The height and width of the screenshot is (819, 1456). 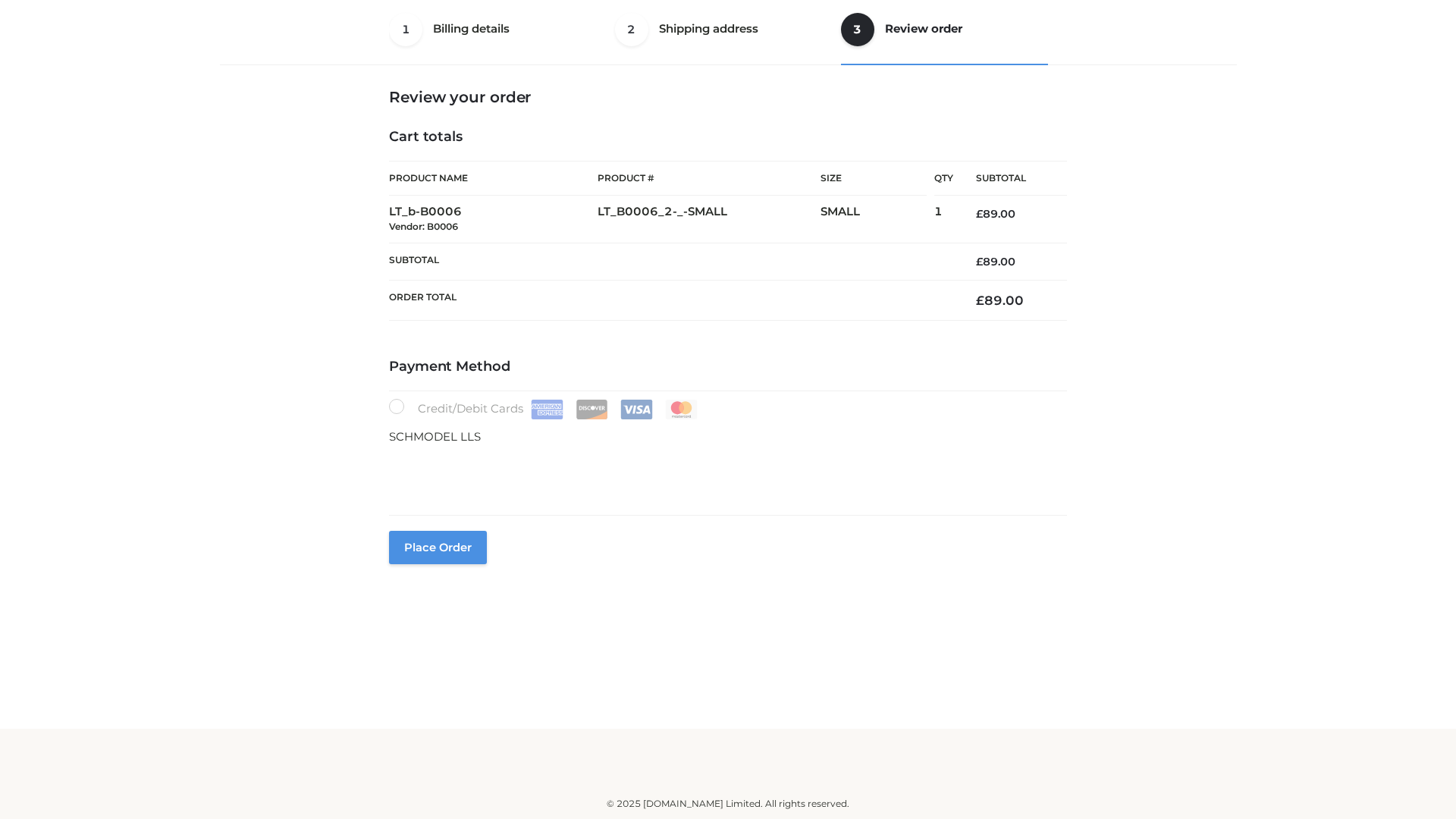 I want to click on th: Product #, so click(x=709, y=179).